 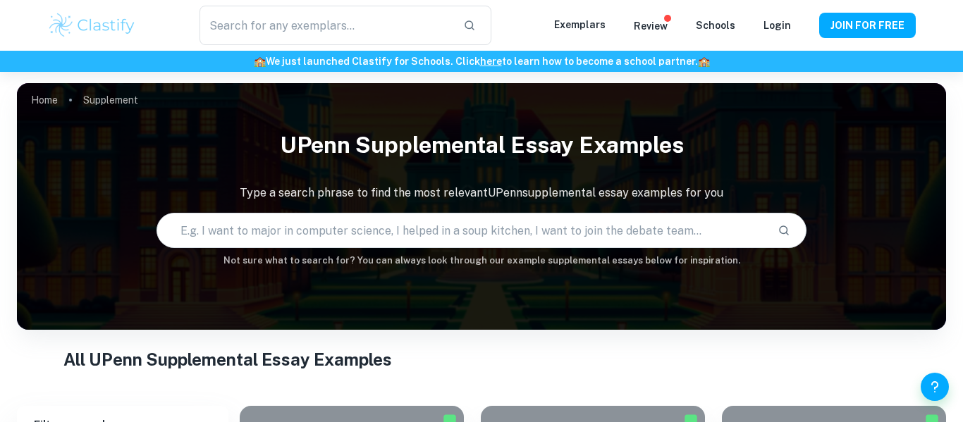 I want to click on a: Home, so click(x=44, y=100).